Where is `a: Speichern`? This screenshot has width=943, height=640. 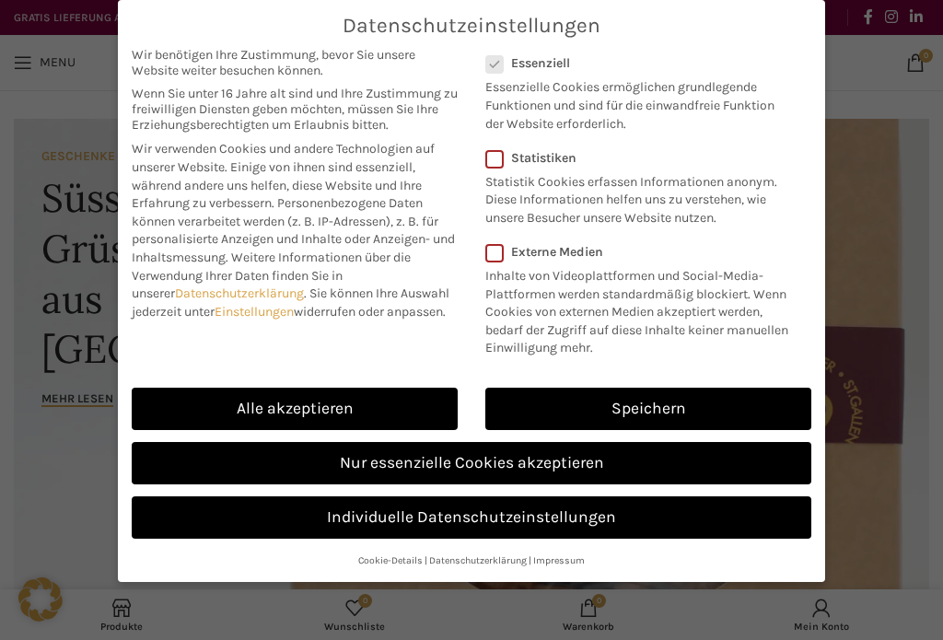
a: Speichern is located at coordinates (648, 409).